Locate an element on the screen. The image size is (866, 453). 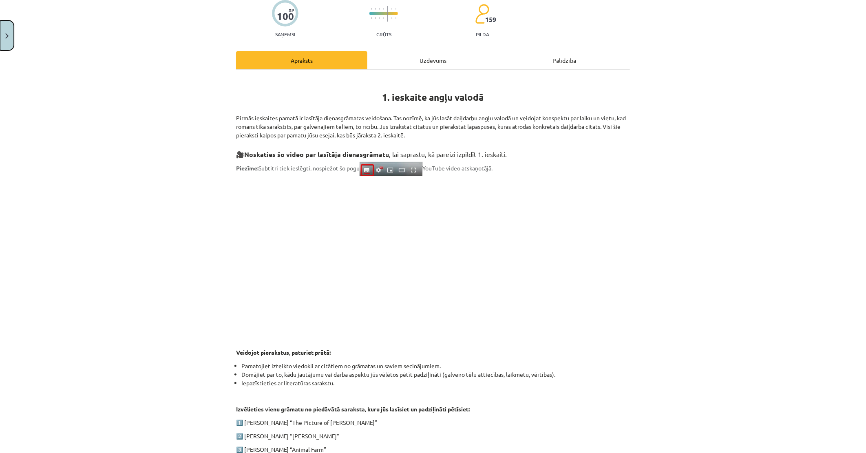
div: 100 is located at coordinates (286, 16).